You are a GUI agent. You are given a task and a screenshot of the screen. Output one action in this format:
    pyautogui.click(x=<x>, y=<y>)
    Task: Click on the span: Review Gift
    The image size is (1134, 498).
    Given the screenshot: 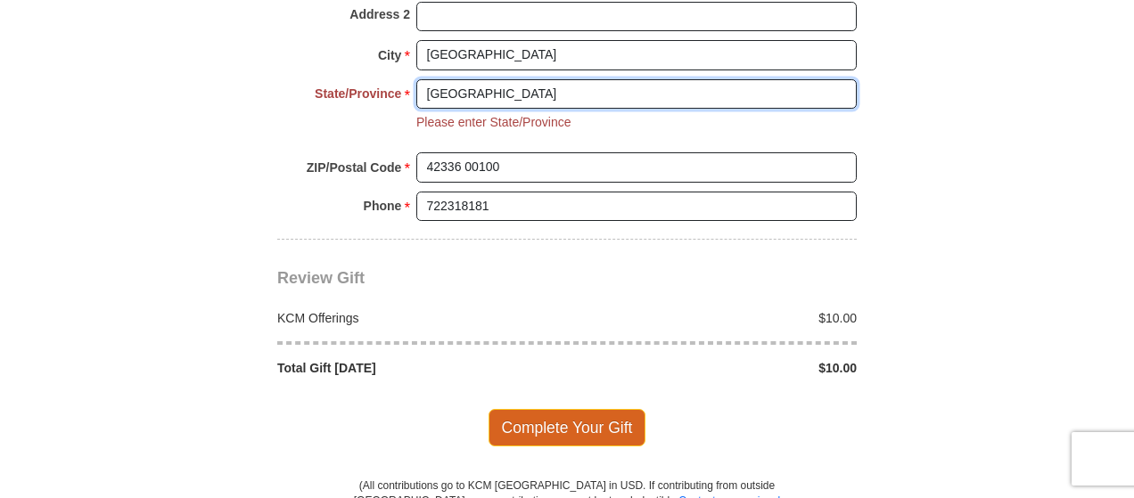 What is the action you would take?
    pyautogui.click(x=321, y=278)
    